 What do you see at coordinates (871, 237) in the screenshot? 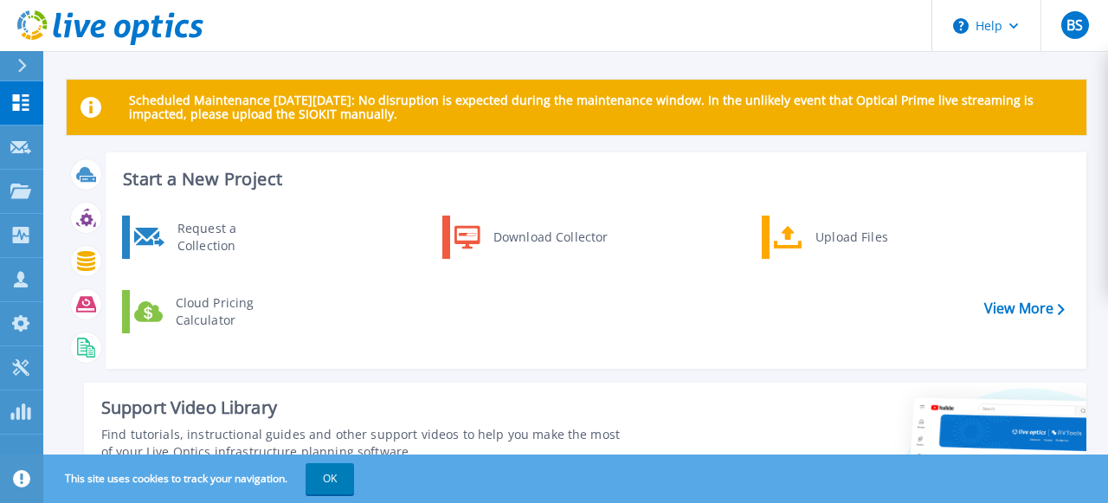
I see `div: Upload Files` at bounding box center [871, 237].